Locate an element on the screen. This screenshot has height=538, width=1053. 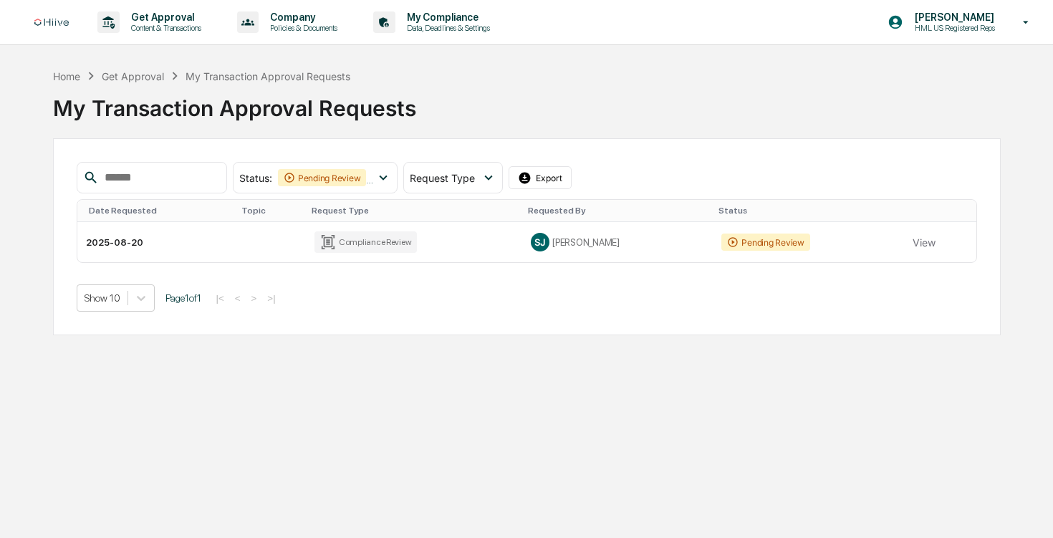
div: Status is located at coordinates (808, 211).